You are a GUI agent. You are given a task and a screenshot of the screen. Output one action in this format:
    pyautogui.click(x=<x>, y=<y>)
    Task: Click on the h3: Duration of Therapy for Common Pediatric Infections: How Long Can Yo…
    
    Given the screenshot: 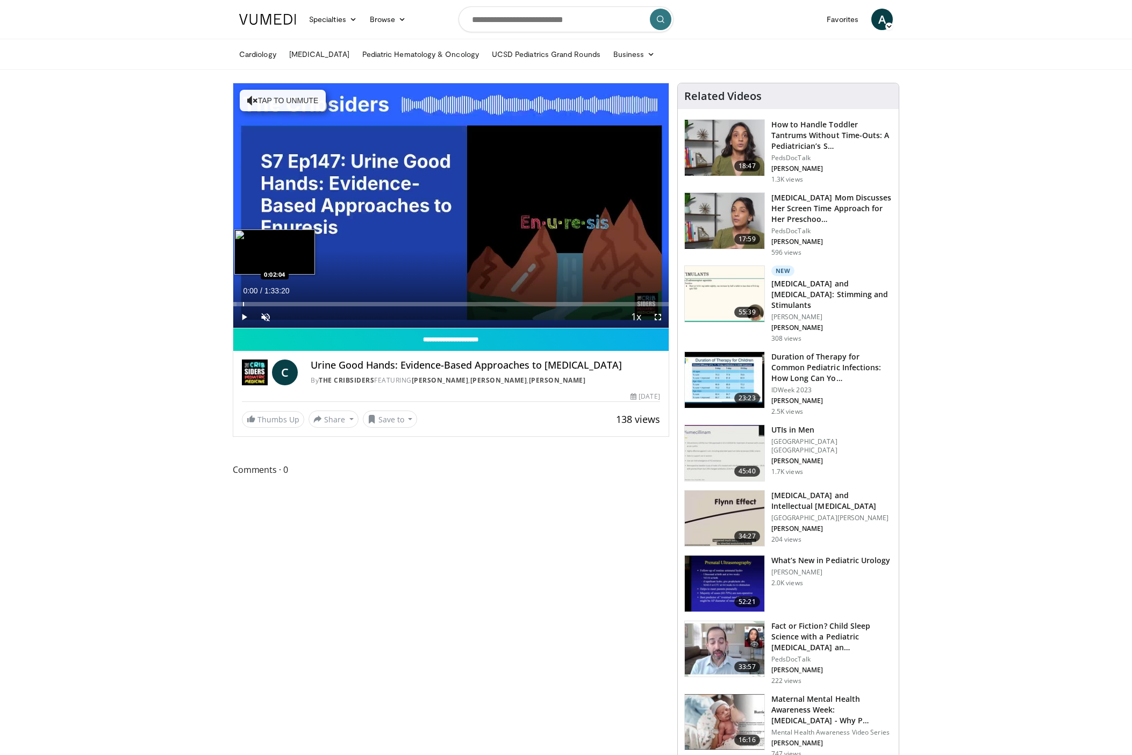 What is the action you would take?
    pyautogui.click(x=831, y=368)
    